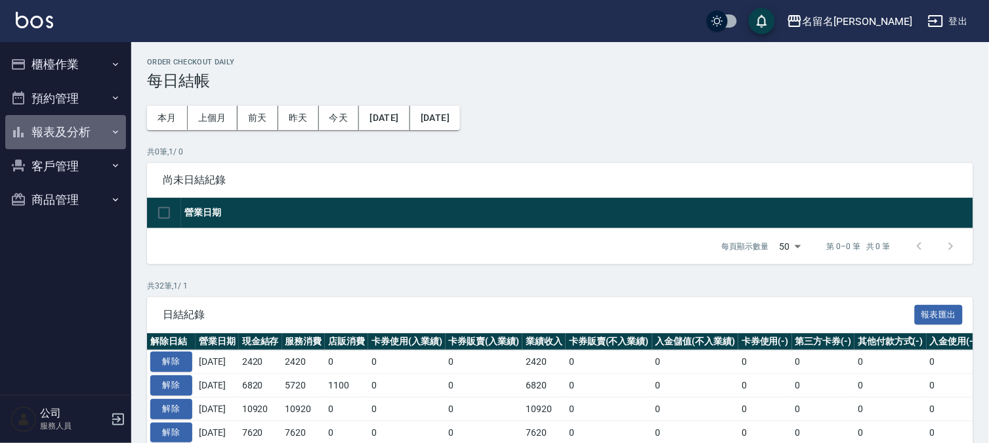  I want to click on th: 第三方卡券(-), so click(824, 341).